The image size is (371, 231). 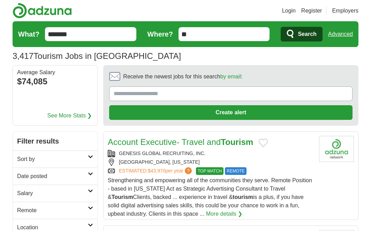 What do you see at coordinates (231, 113) in the screenshot?
I see `button: Create alert` at bounding box center [231, 113].